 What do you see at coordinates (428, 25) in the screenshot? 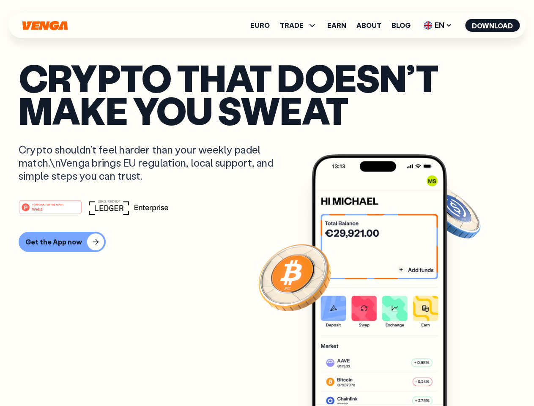
I see `img: flag-uk` at bounding box center [428, 25].